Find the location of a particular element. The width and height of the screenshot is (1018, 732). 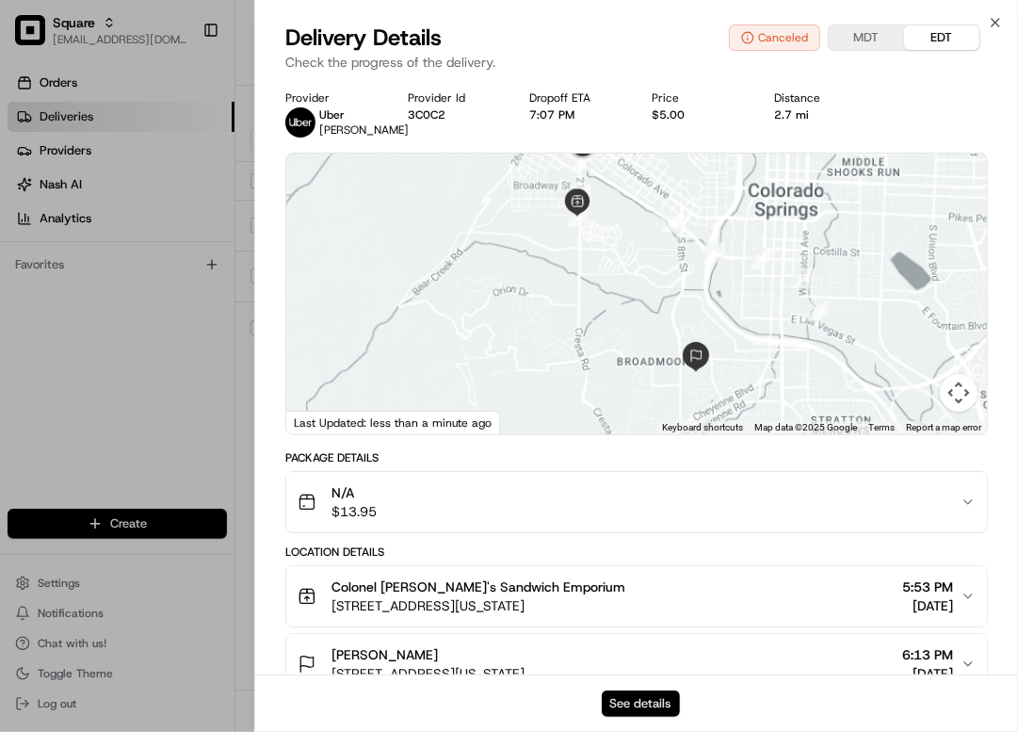

button: MDT is located at coordinates (866, 38).